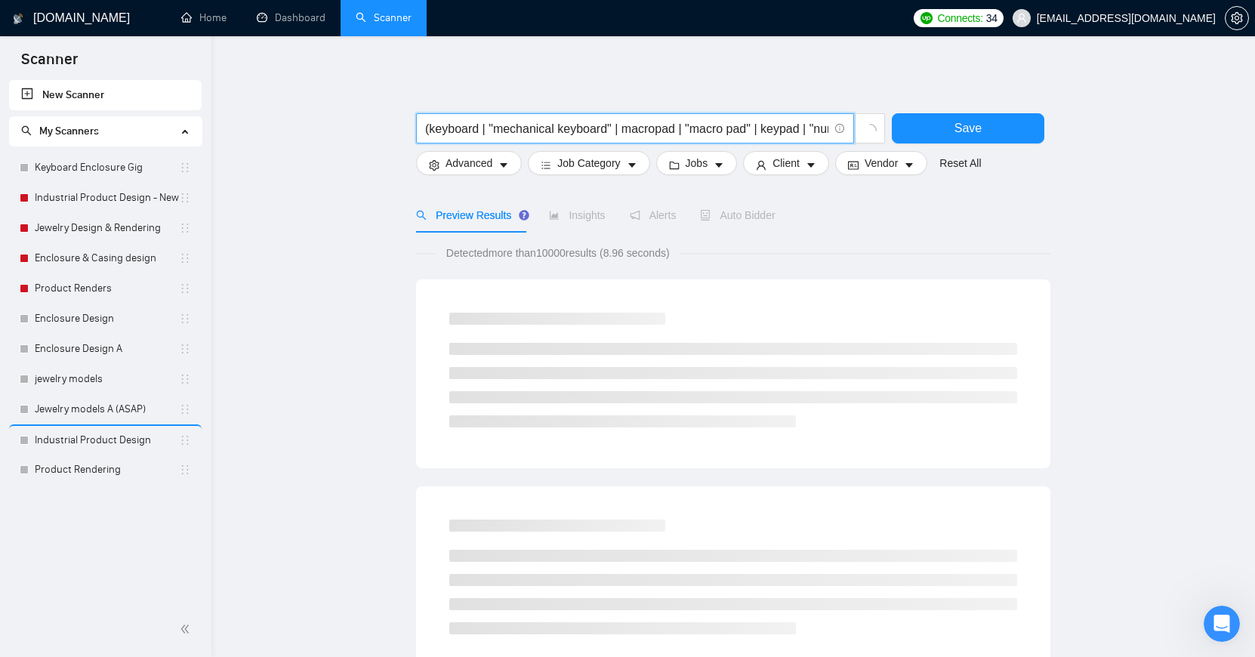 This screenshot has width=1255, height=657. Describe the element at coordinates (881, 163) in the screenshot. I see `button: idcardVendorcaret-down` at that location.